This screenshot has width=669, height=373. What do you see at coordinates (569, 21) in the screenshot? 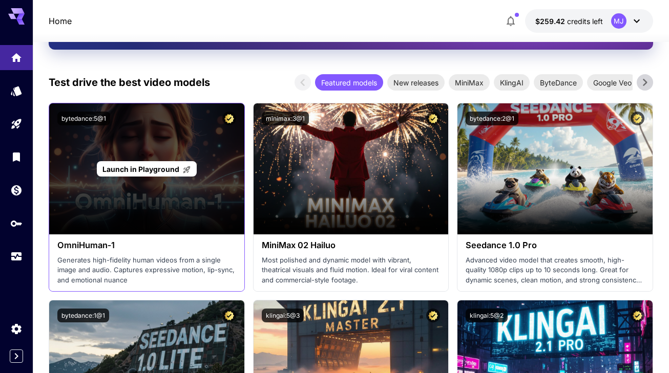
I see `div: $259.4191` at bounding box center [569, 21].